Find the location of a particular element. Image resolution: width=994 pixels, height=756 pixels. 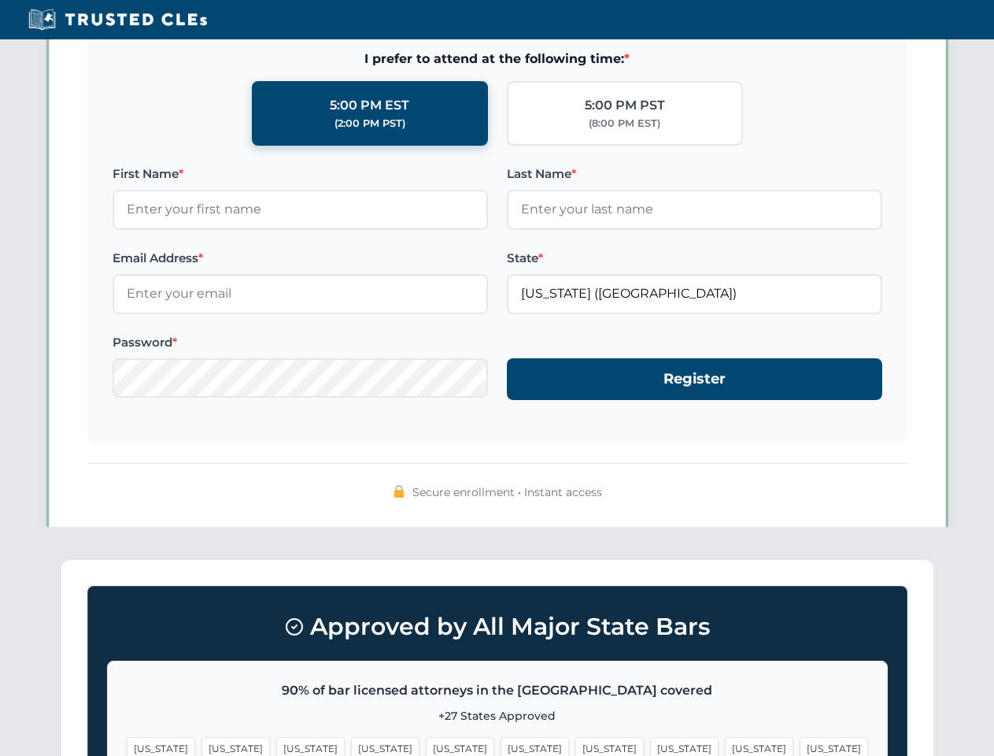

input: Enter your last name is located at coordinates (694, 209).